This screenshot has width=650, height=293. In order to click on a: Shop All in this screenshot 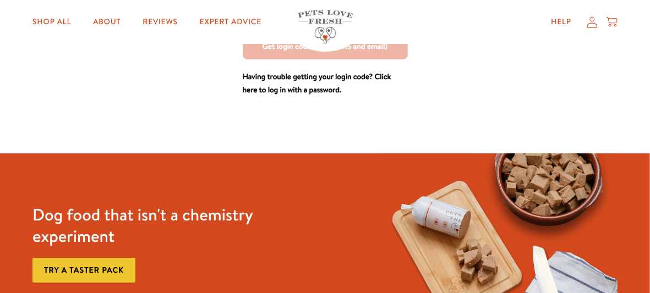, I will do `click(52, 22)`.